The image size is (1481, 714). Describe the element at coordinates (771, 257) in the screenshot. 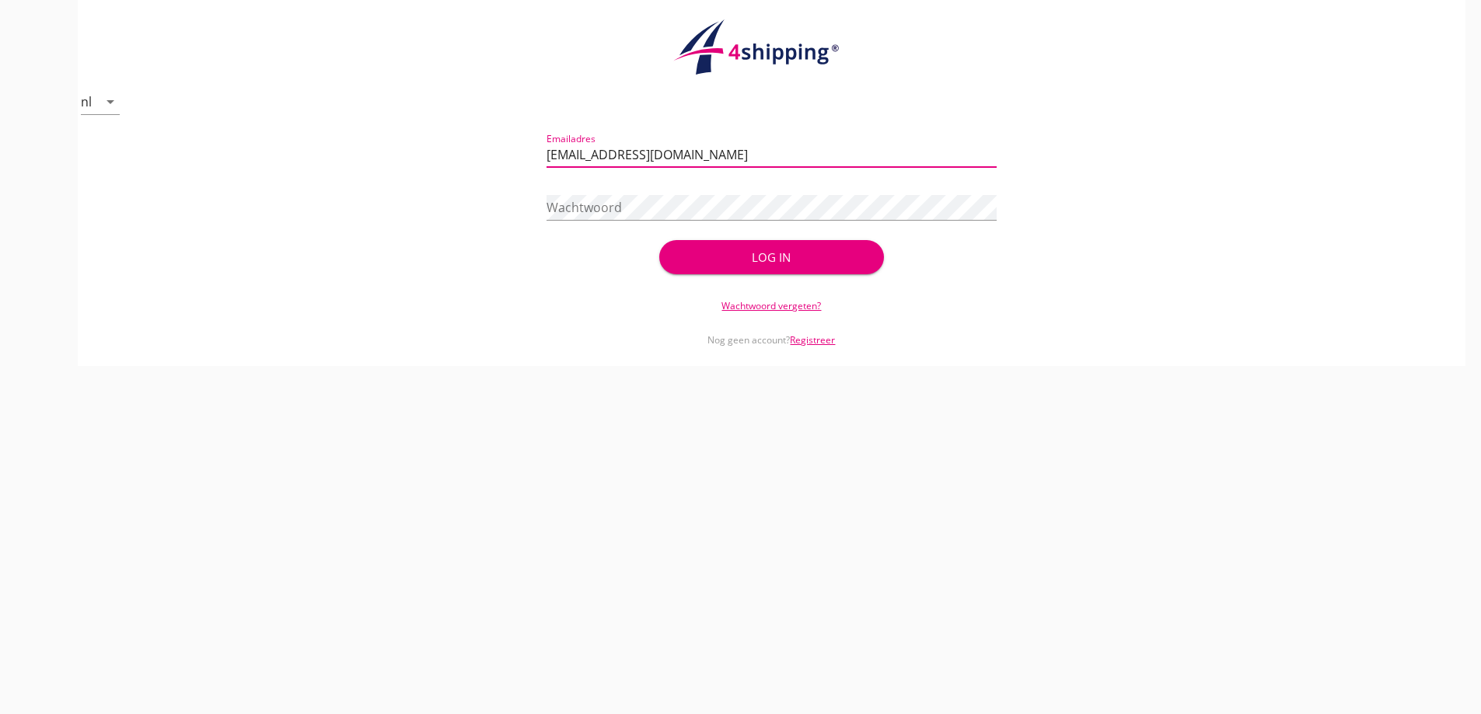

I see `button: Log in` at that location.